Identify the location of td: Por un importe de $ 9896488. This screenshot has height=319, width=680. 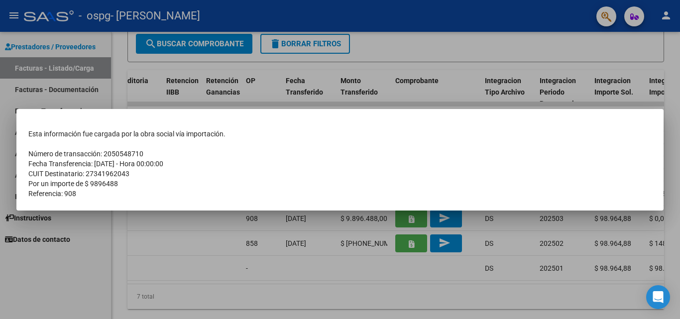
(340, 184).